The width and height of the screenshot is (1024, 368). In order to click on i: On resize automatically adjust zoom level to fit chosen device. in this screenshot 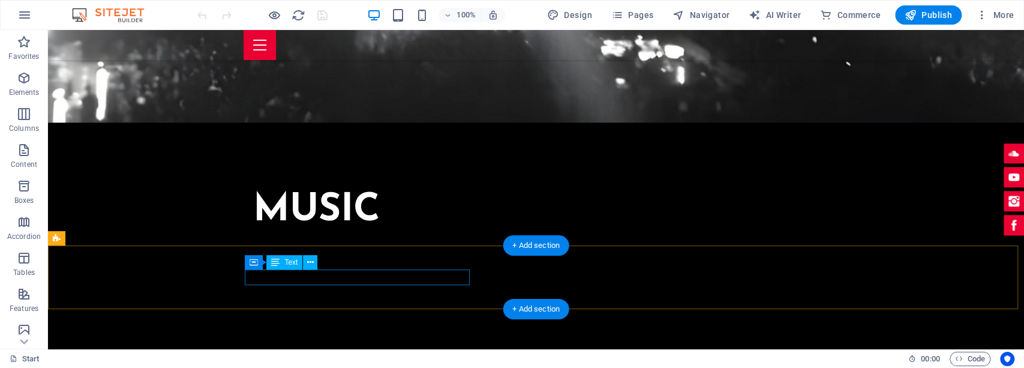, I will do `click(493, 15)`.